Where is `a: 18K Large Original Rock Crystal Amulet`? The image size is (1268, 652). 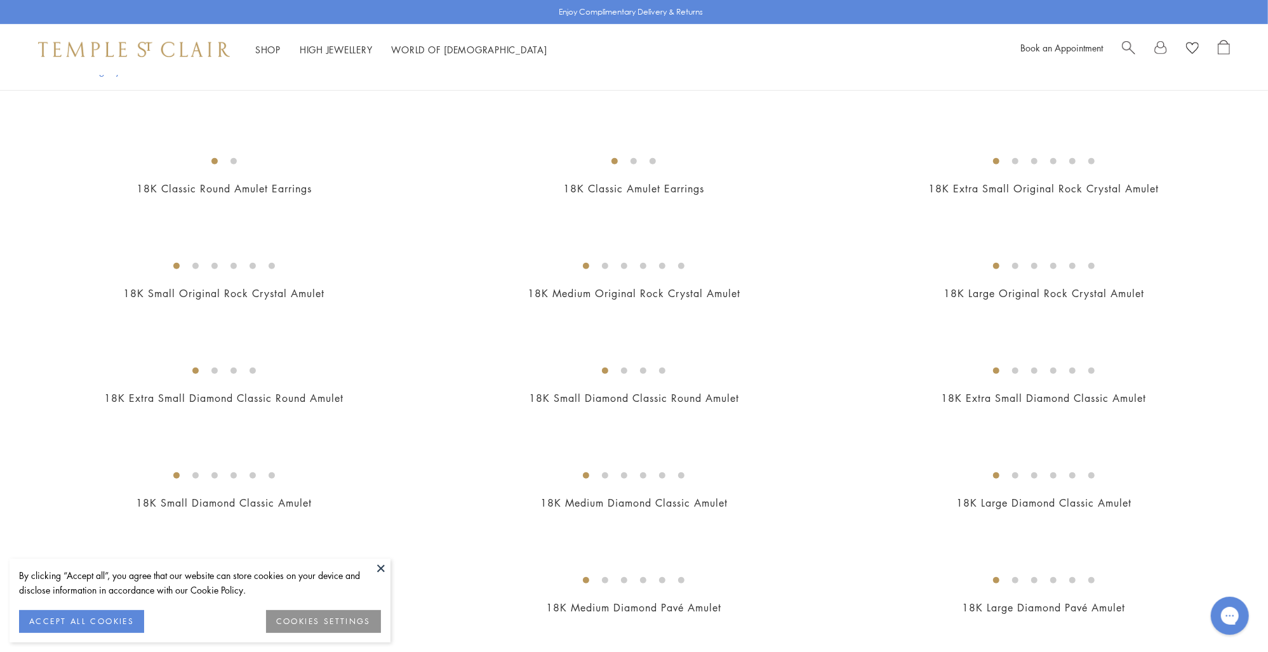
a: 18K Large Original Rock Crystal Amulet is located at coordinates (1044, 293).